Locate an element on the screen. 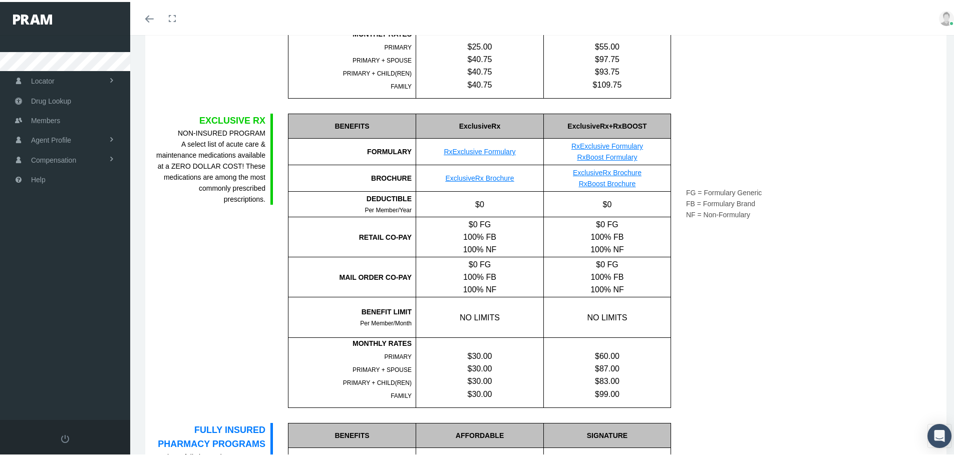 The width and height of the screenshot is (954, 456). div: ExclusiveRx is located at coordinates (479, 124).